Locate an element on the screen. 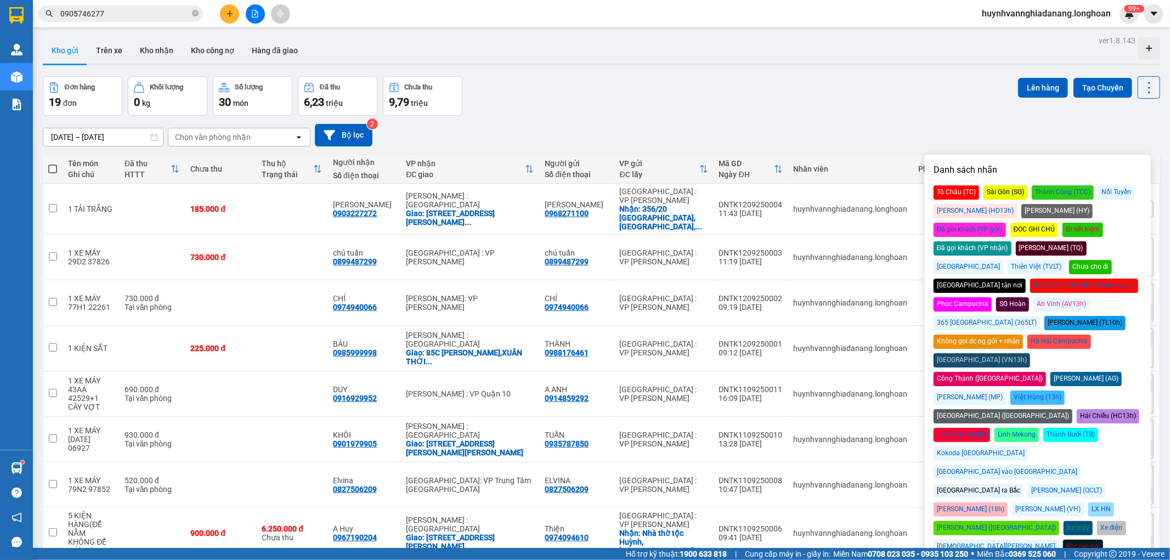 This screenshot has width=1170, height=560. div: 1 KIỆN SẮT is located at coordinates (91, 348).